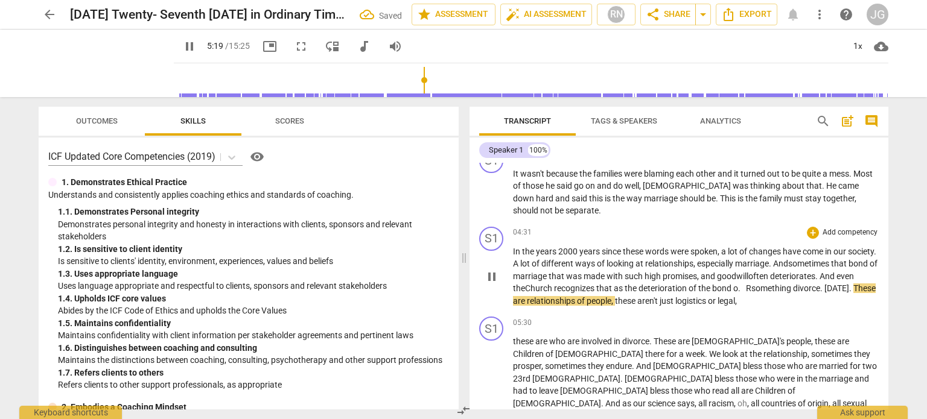 The height and width of the screenshot is (419, 927). What do you see at coordinates (547, 252) in the screenshot?
I see `span: years` at bounding box center [547, 252].